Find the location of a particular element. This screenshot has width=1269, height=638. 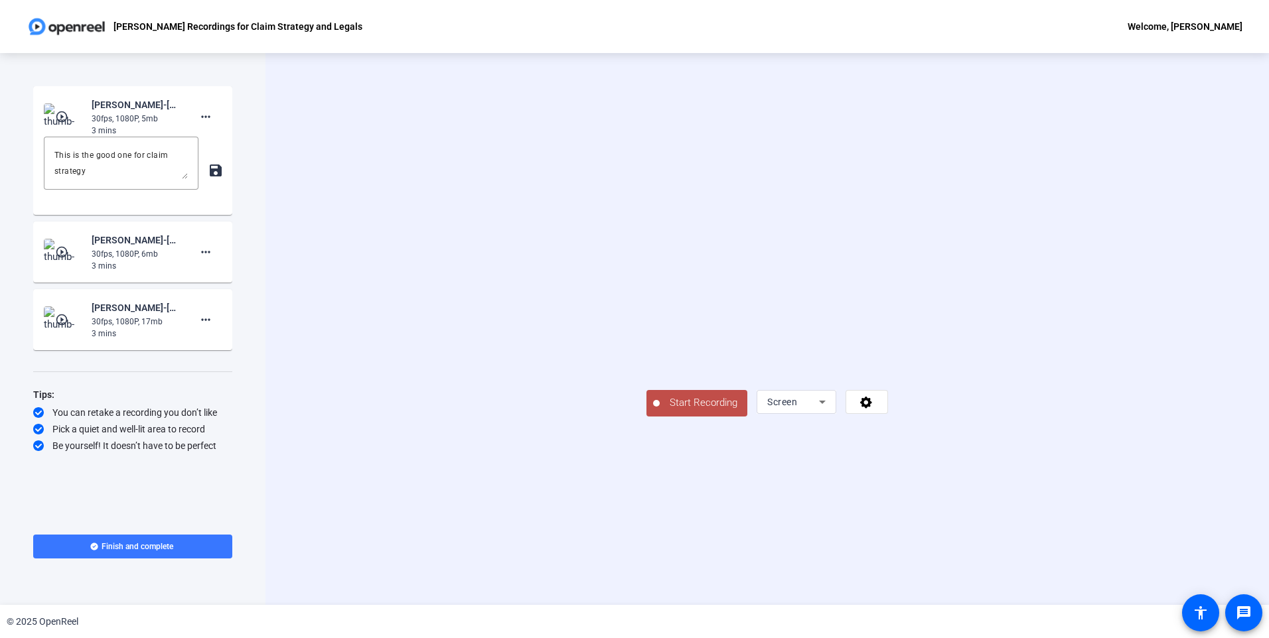

div: Pick a quiet and well-lit area to record is located at coordinates (133, 429).